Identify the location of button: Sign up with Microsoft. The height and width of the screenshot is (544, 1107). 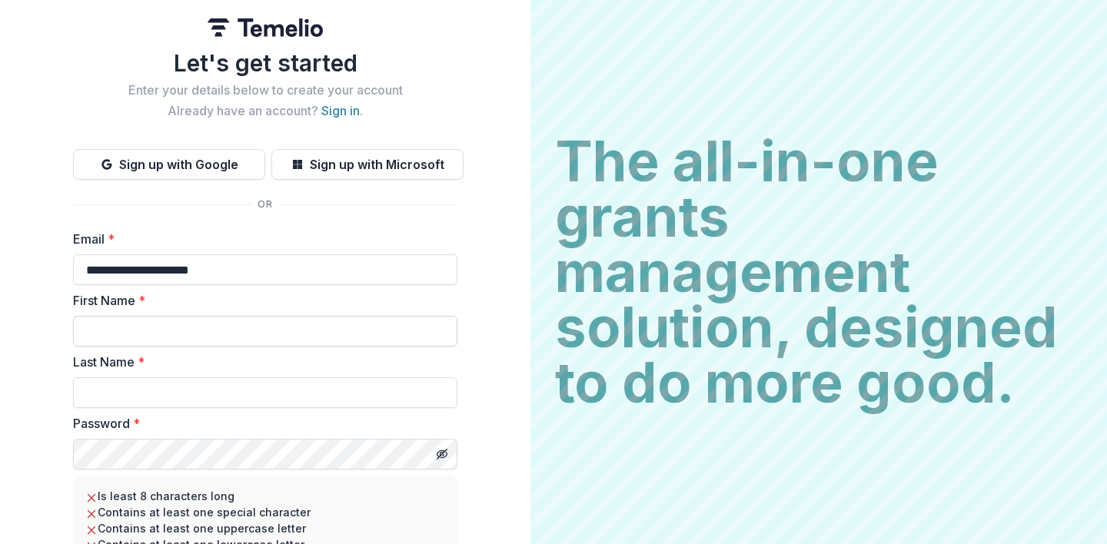
(368, 165).